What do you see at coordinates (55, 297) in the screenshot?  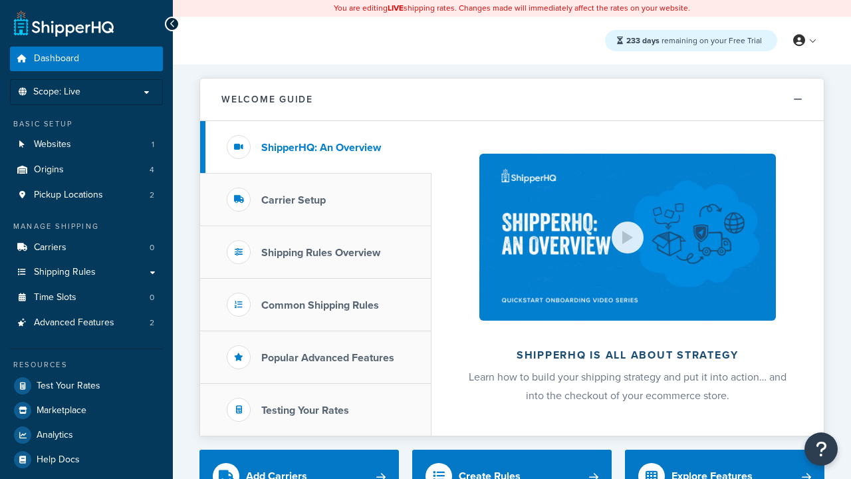 I see `span: Time Slots` at bounding box center [55, 297].